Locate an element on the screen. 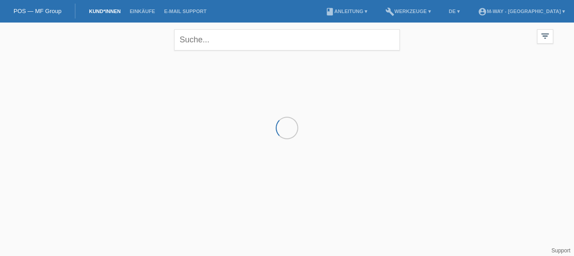 The height and width of the screenshot is (256, 574). i: book is located at coordinates (330, 12).